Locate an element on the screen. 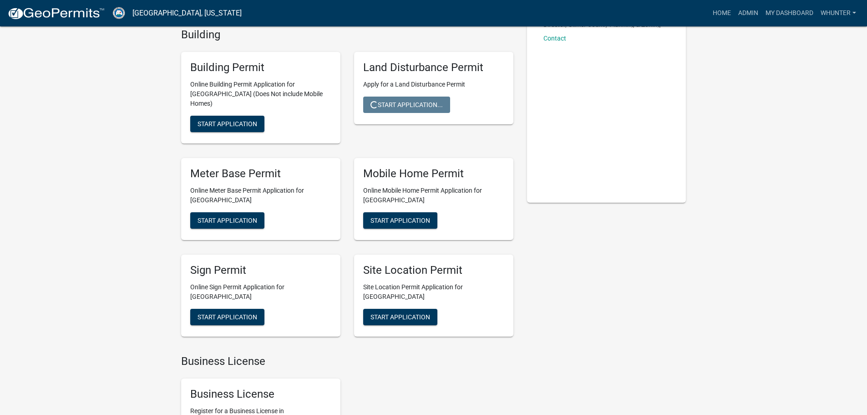 The width and height of the screenshot is (867, 415). p: Apply for a Land Disturbance Permit is located at coordinates (434, 84).